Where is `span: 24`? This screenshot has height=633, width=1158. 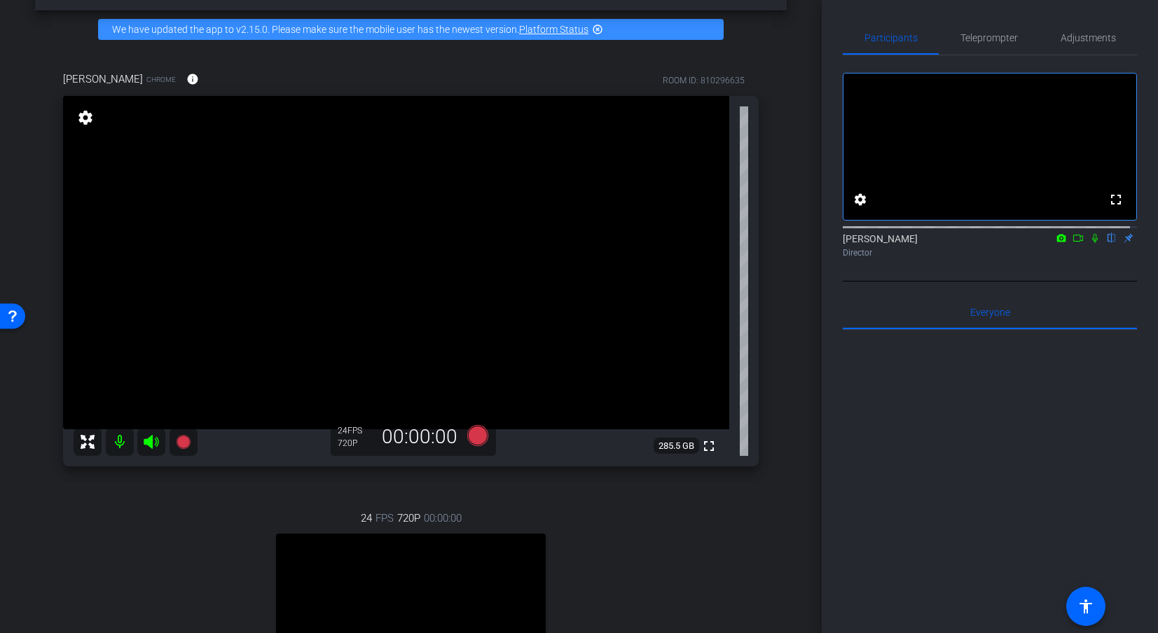
span: 24 is located at coordinates (366, 518).